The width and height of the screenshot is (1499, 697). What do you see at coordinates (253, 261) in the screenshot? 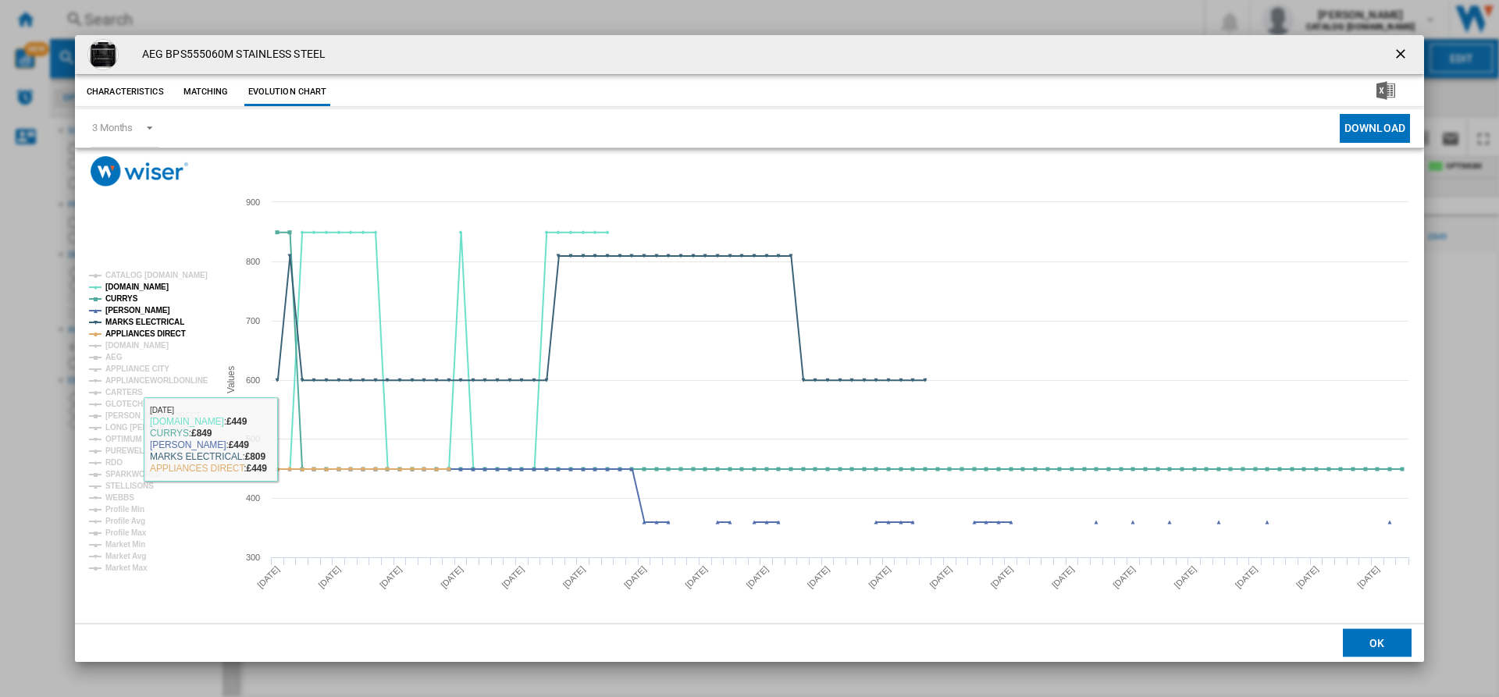
I see `tspan: 800` at bounding box center [253, 261].